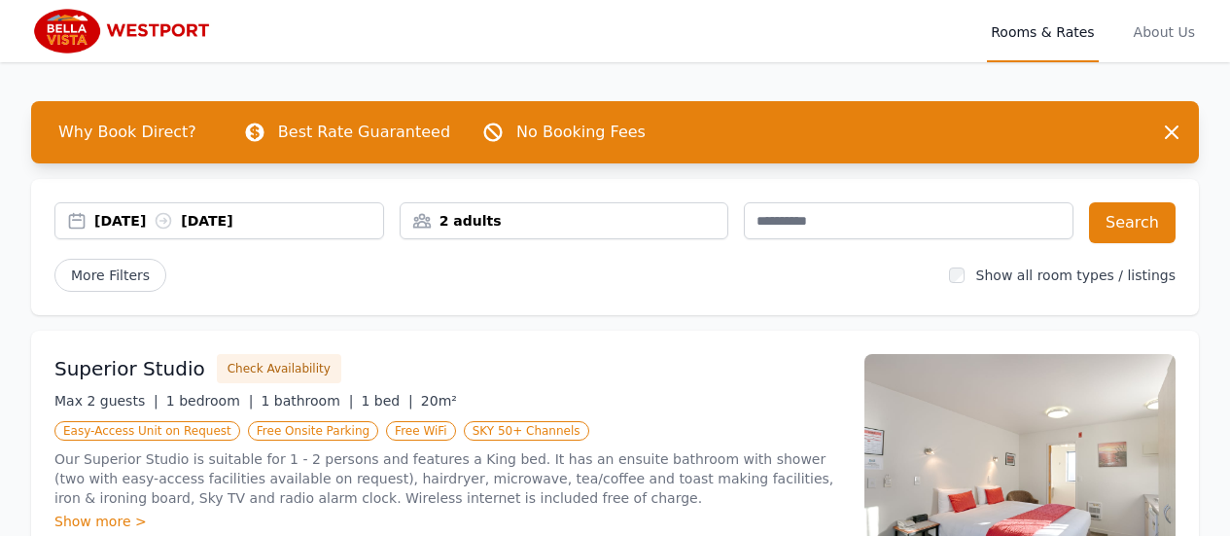 Image resolution: width=1230 pixels, height=536 pixels. Describe the element at coordinates (210, 401) in the screenshot. I see `span: 1 bedroom |` at that location.